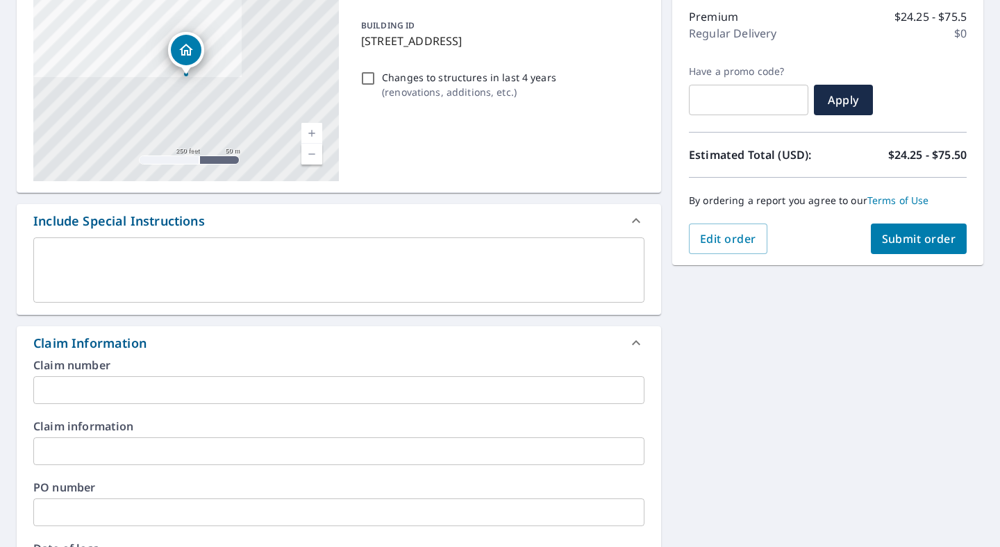 This screenshot has width=1000, height=547. What do you see at coordinates (919, 239) in the screenshot?
I see `button: Submit order` at bounding box center [919, 239].